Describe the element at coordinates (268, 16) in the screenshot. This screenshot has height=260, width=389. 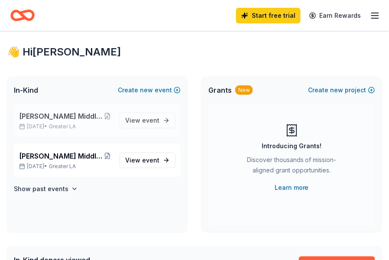
I see `a: Start free trial` at that location.